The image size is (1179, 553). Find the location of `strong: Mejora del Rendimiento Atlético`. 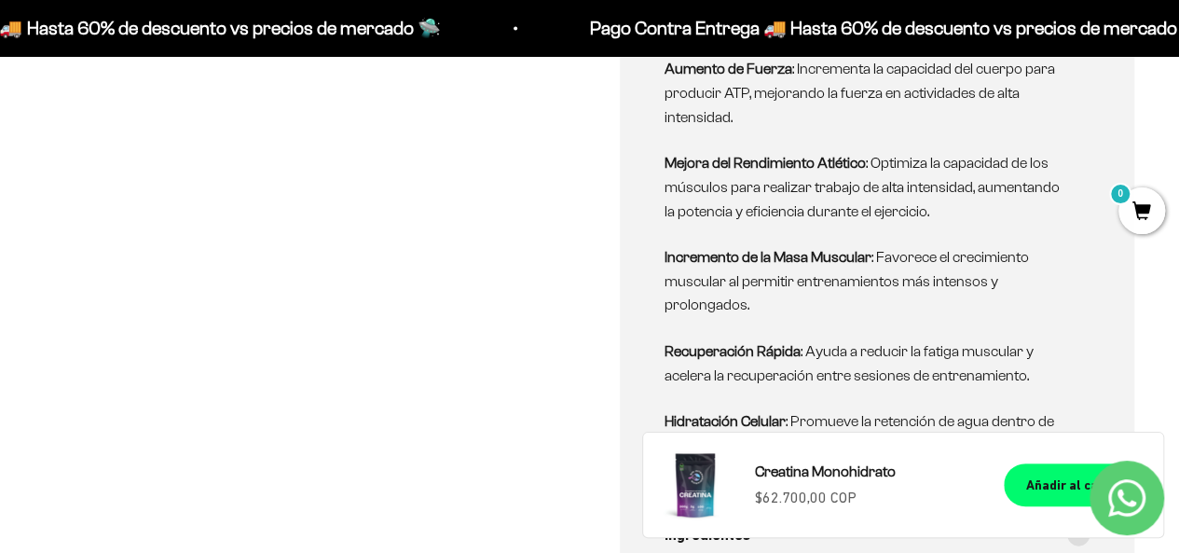

strong: Mejora del Rendimiento Atlético is located at coordinates (765, 161).